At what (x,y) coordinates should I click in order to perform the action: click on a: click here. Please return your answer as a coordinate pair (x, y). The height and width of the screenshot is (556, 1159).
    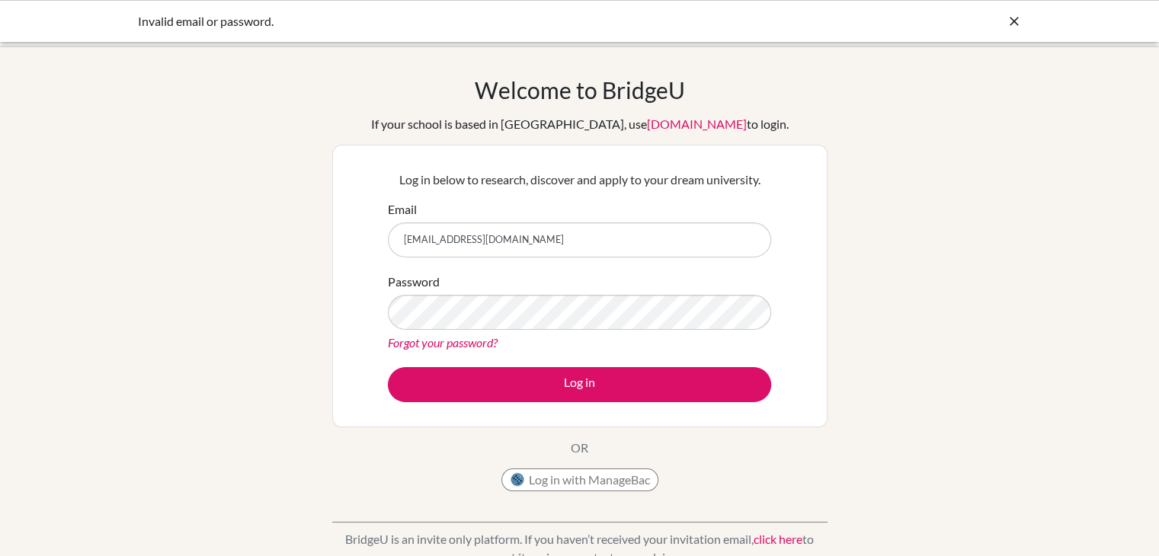
    Looking at the image, I should click on (778, 539).